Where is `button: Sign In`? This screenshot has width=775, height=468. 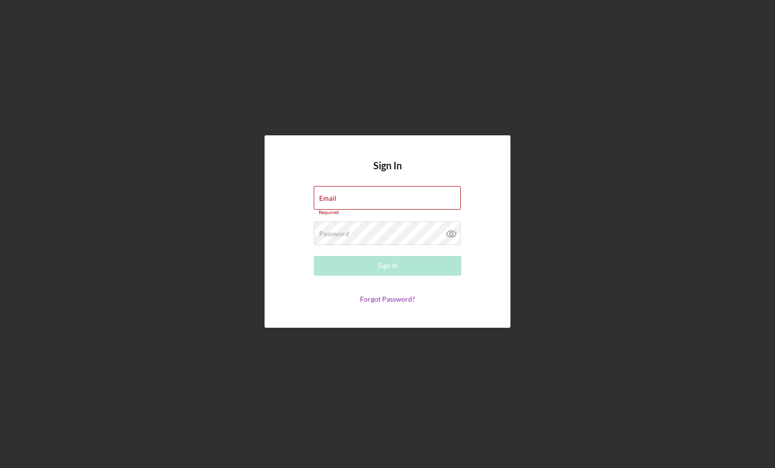
button: Sign In is located at coordinates (388, 266).